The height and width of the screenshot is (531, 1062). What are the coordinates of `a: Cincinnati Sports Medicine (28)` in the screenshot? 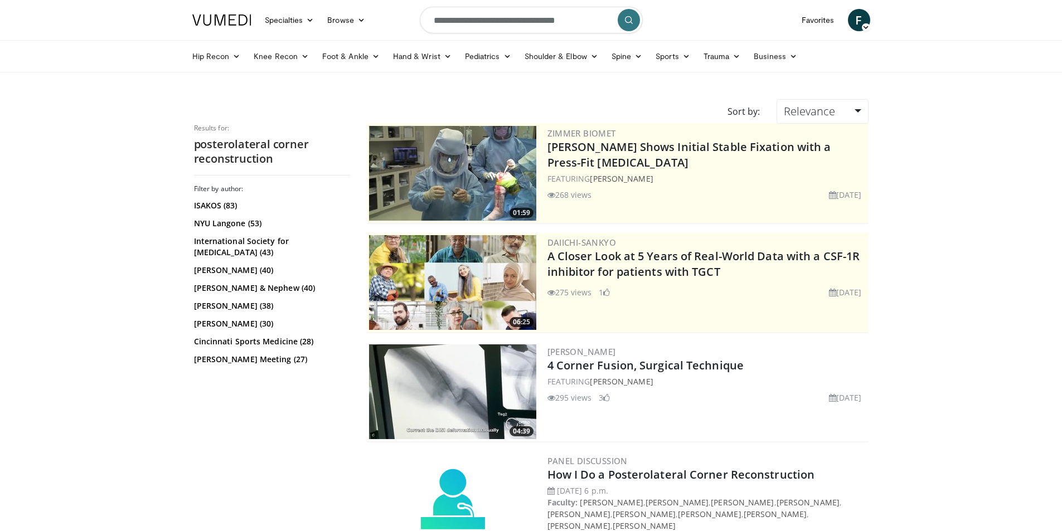 It's located at (270, 342).